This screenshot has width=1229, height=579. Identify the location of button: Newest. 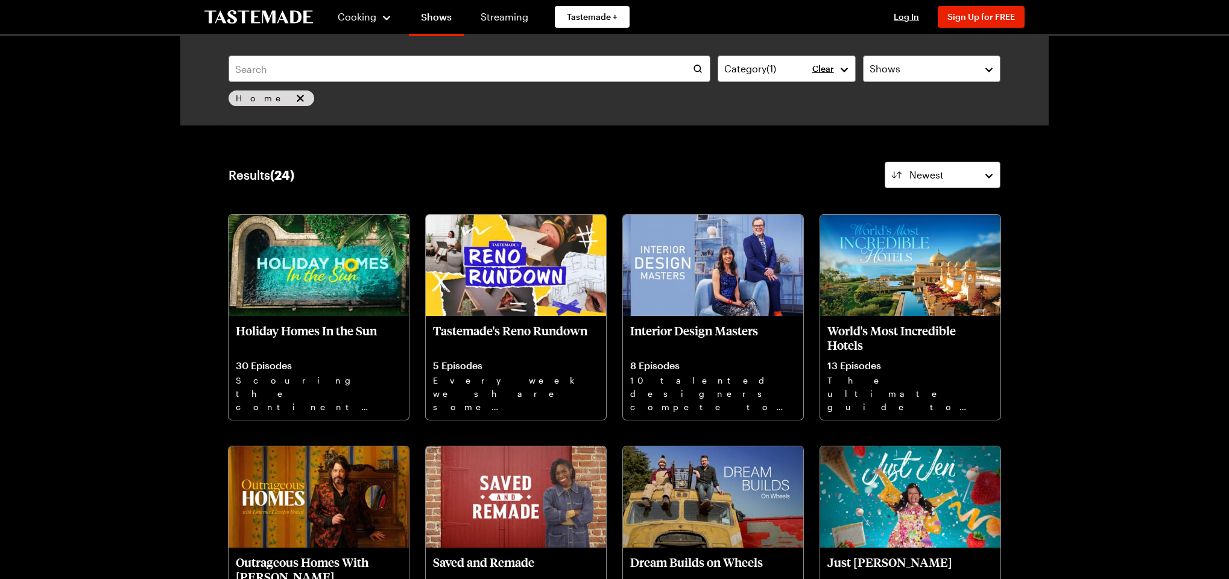
(943, 175).